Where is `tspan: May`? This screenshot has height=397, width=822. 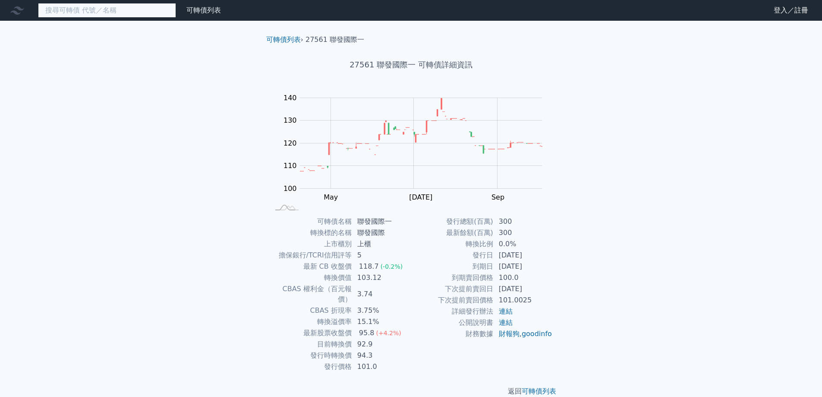
tspan: May is located at coordinates (331, 197).